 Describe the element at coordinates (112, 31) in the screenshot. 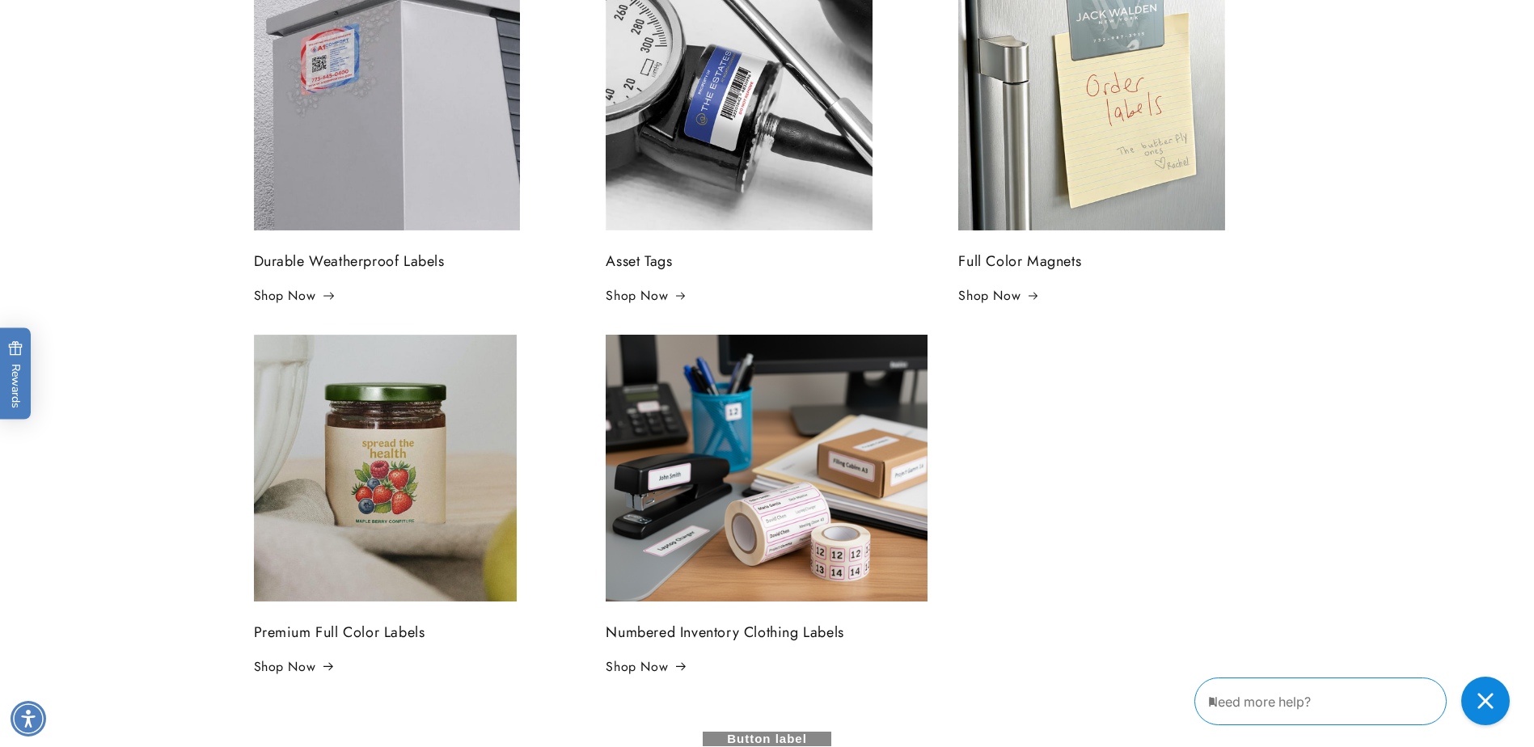

I see `textarea: Type your message here` at that location.